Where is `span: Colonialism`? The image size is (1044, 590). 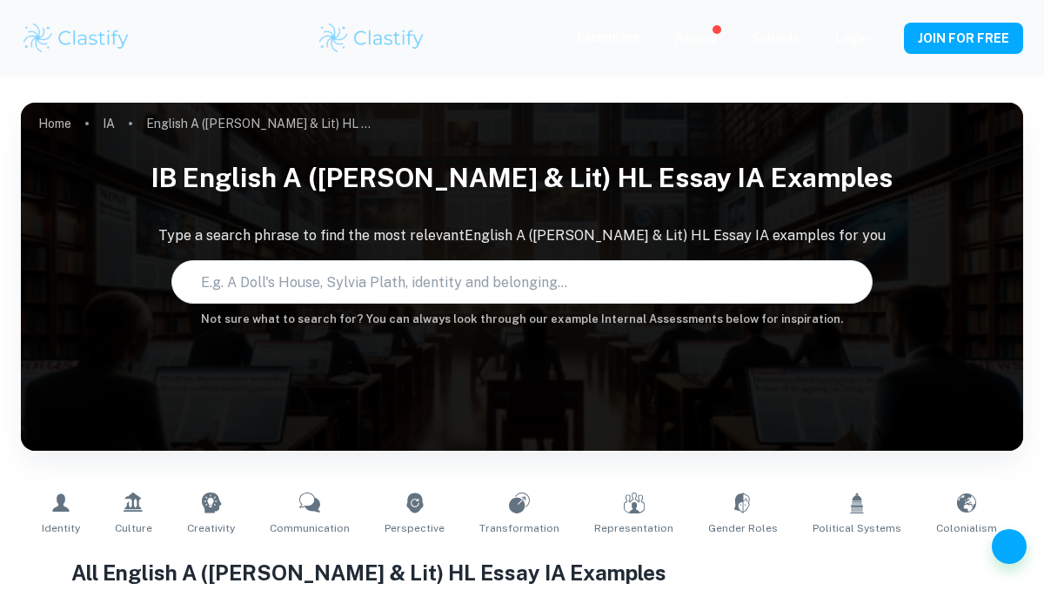 span: Colonialism is located at coordinates (966, 528).